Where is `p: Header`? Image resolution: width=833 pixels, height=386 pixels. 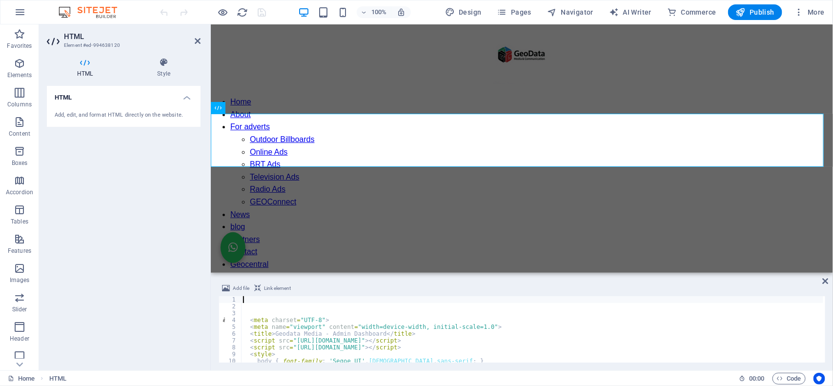
p: Header is located at coordinates (20, 339).